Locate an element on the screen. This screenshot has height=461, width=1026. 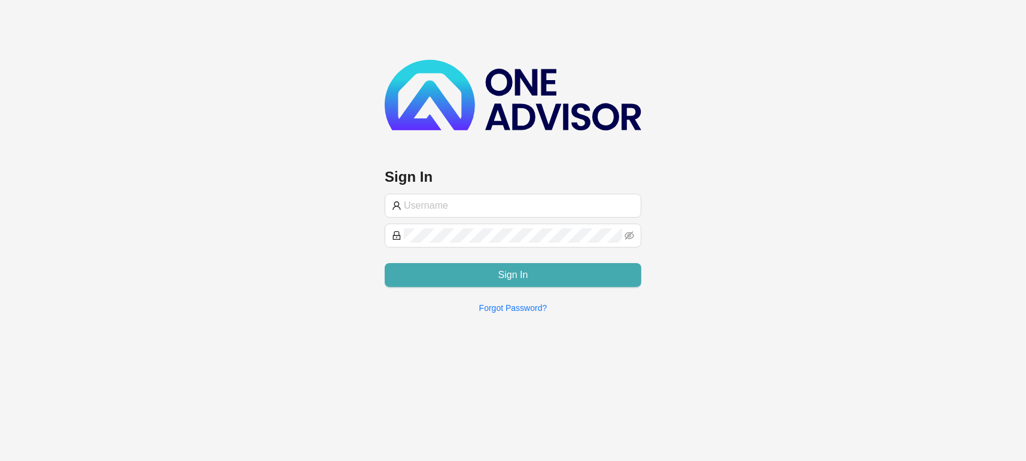
span: user is located at coordinates (397, 206).